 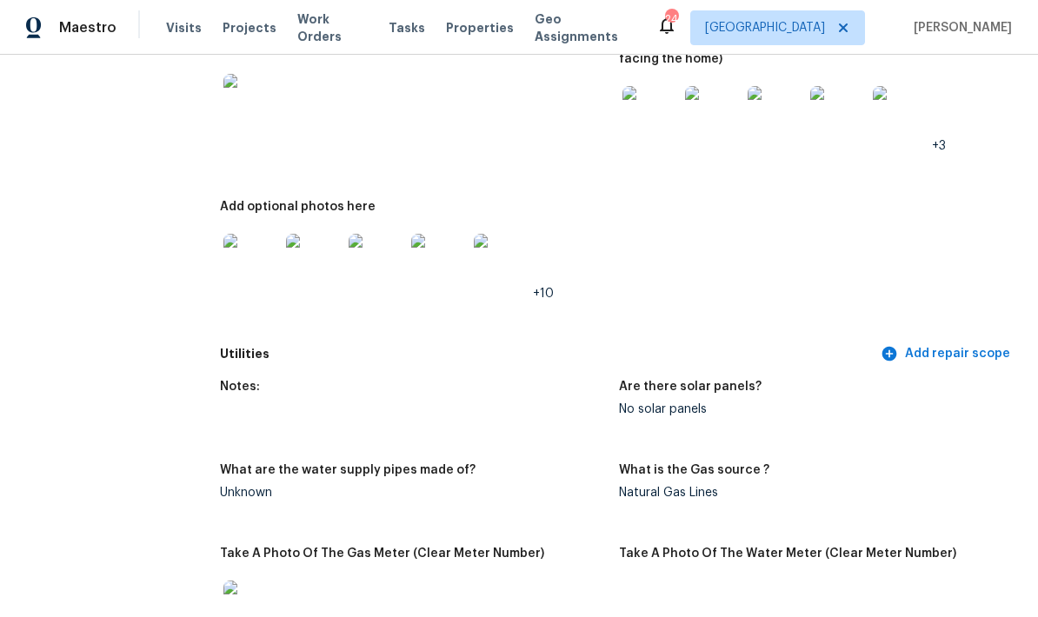 What do you see at coordinates (543, 294) in the screenshot?
I see `span: +10` at bounding box center [543, 294].